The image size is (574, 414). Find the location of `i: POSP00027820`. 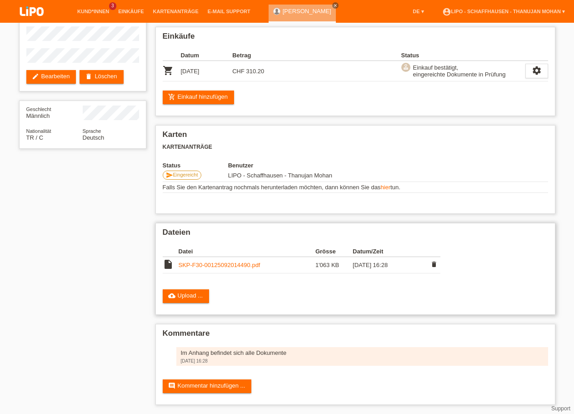

i: POSP00027820 is located at coordinates (168, 70).